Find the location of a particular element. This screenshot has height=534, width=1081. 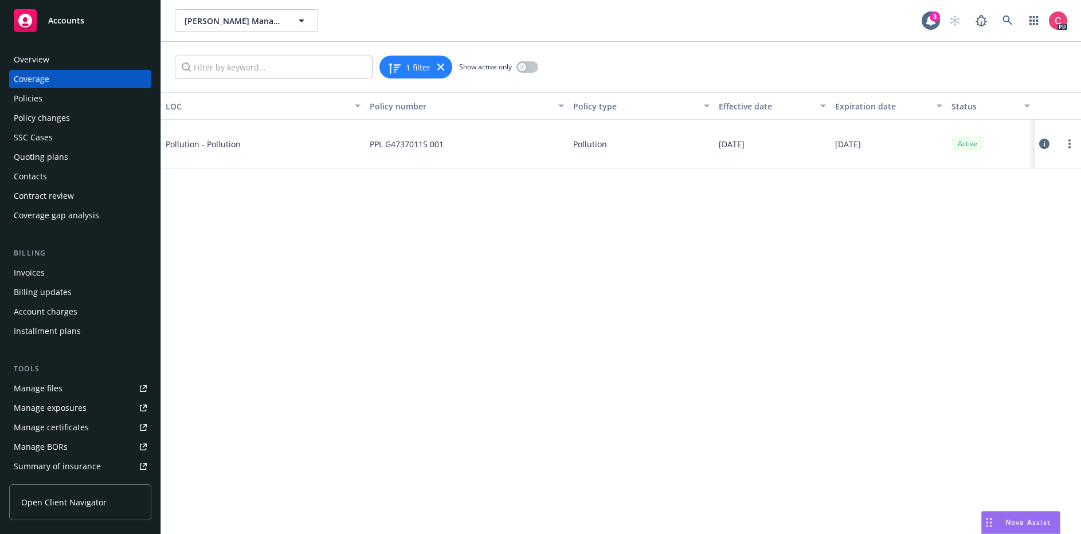

button: Policy type is located at coordinates (641, 106).